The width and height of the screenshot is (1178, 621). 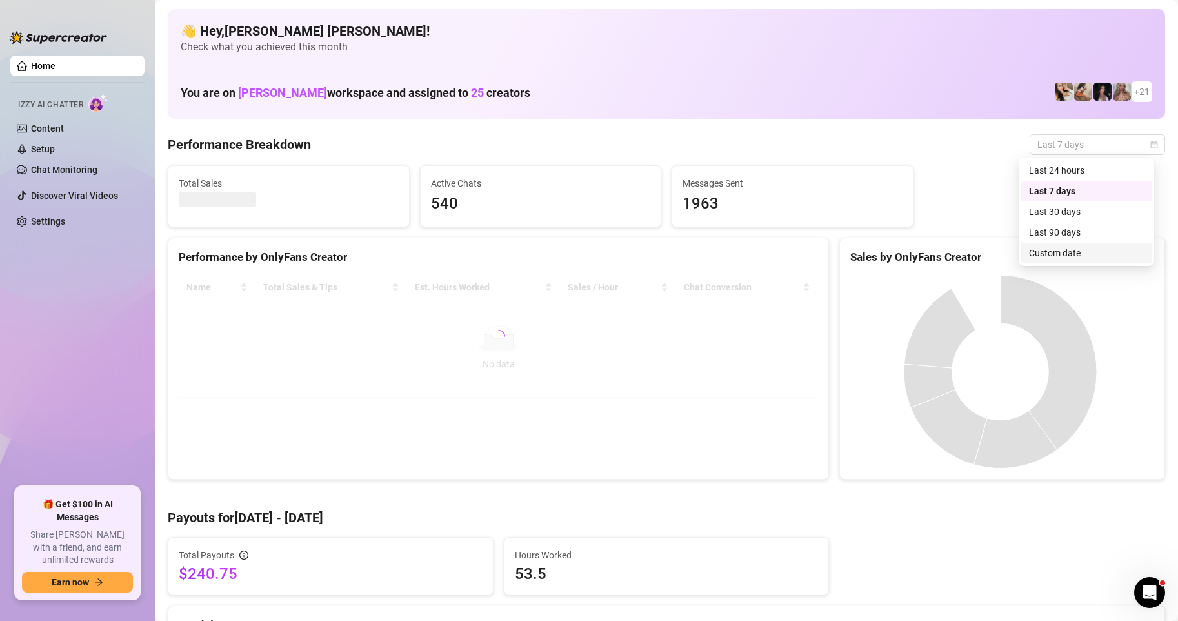 What do you see at coordinates (1086, 253) in the screenshot?
I see `div: Custom date` at bounding box center [1086, 253].